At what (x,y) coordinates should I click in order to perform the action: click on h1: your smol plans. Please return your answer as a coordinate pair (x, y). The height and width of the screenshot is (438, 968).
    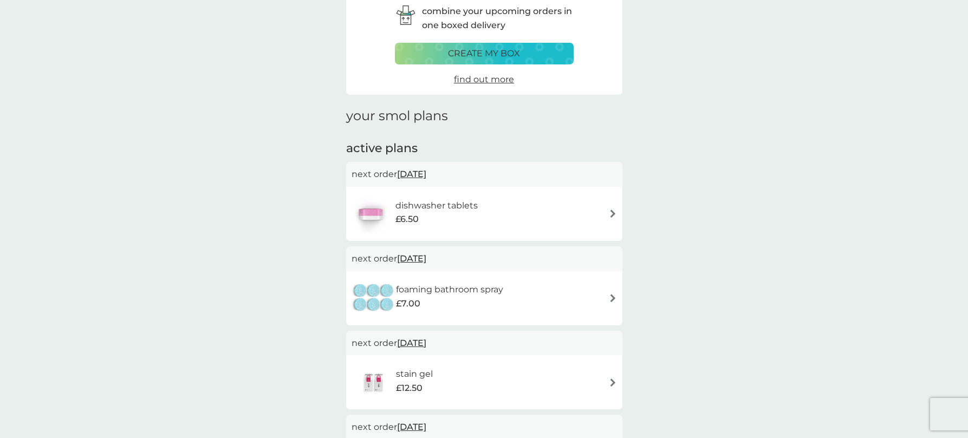
    Looking at the image, I should click on (484, 116).